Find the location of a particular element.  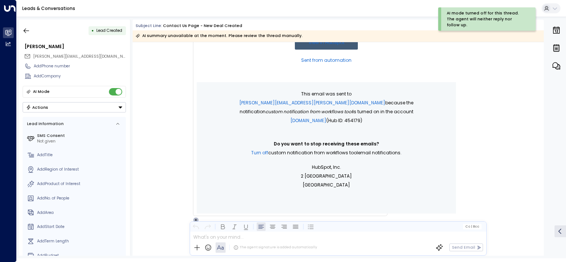

div: AI Mode is located at coordinates (41, 92).